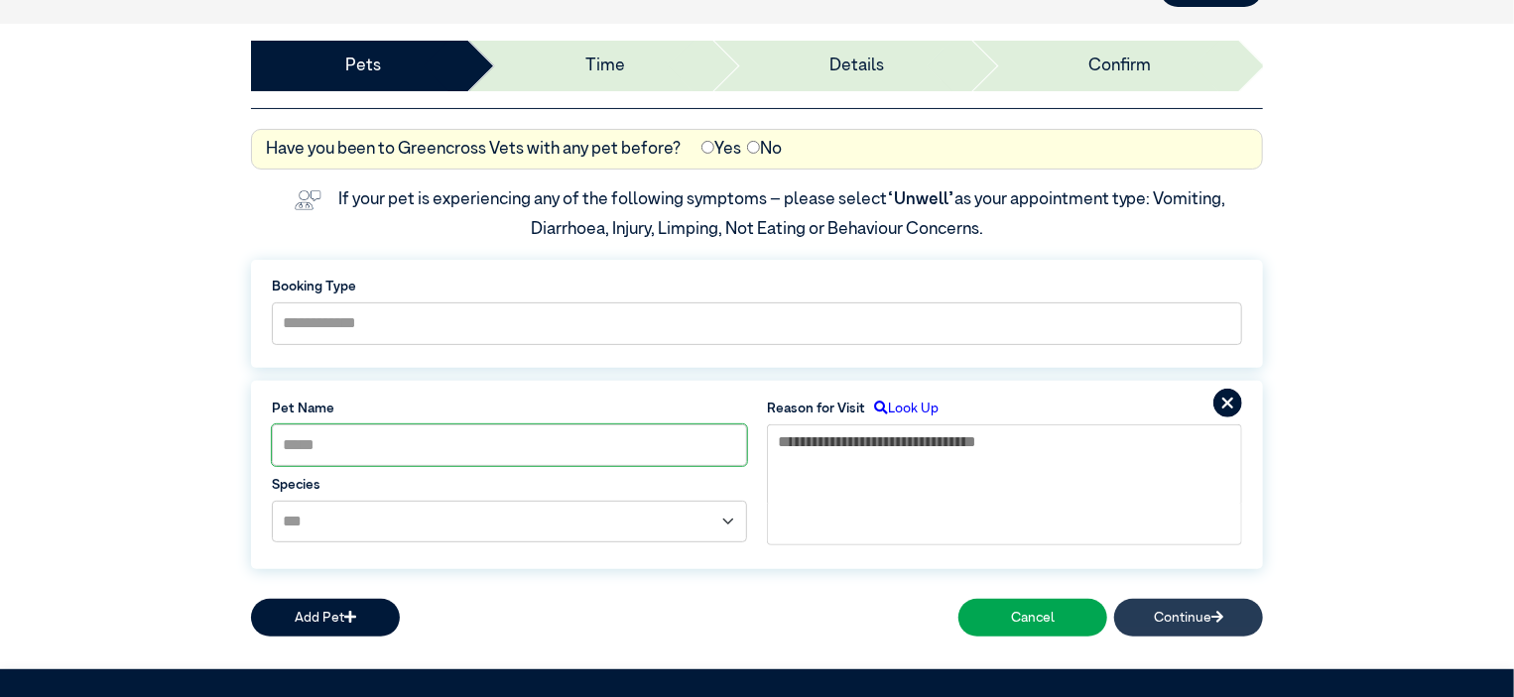 This screenshot has height=697, width=1514. I want to click on label: Look Up, so click(902, 409).